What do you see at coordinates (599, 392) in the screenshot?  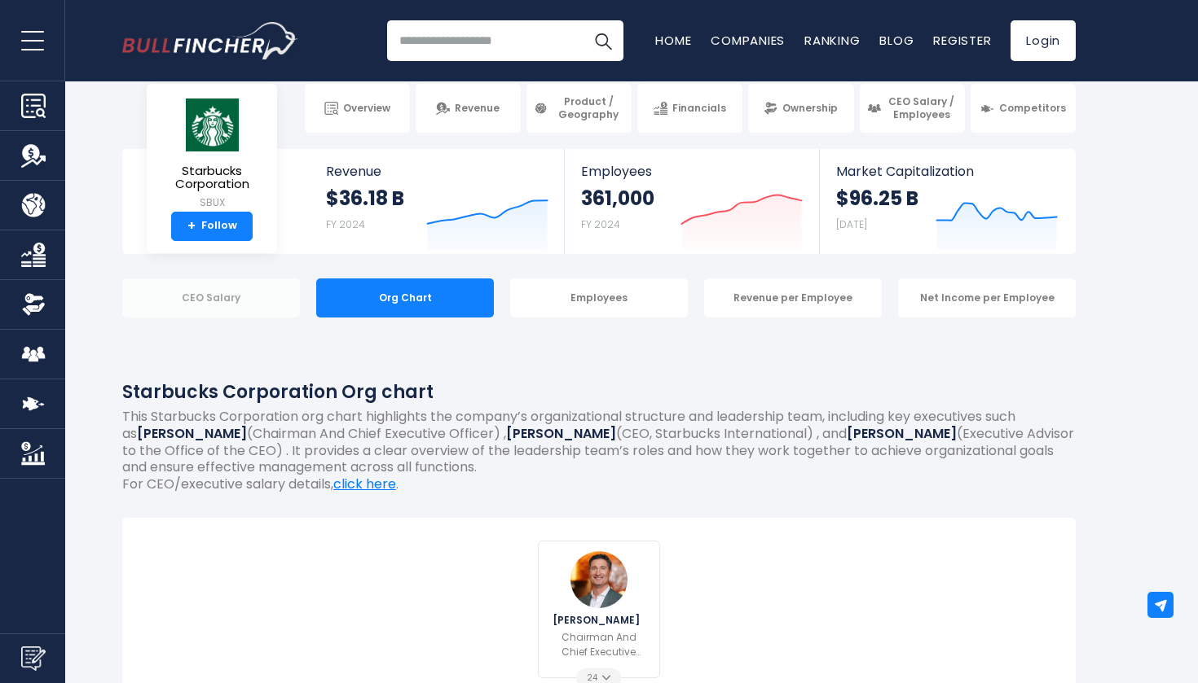 I see `h1: Starbucks Corporation Org chart` at bounding box center [599, 392].